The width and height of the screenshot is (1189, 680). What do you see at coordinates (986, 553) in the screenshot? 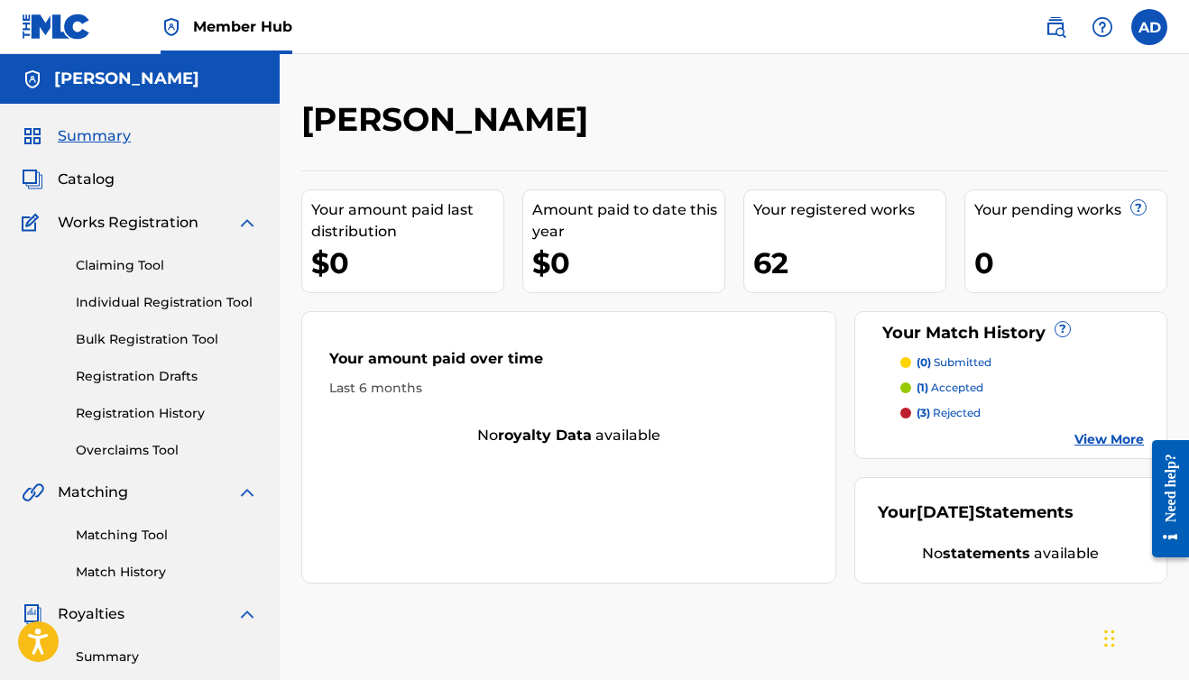
I see `strong: statements` at bounding box center [986, 553].